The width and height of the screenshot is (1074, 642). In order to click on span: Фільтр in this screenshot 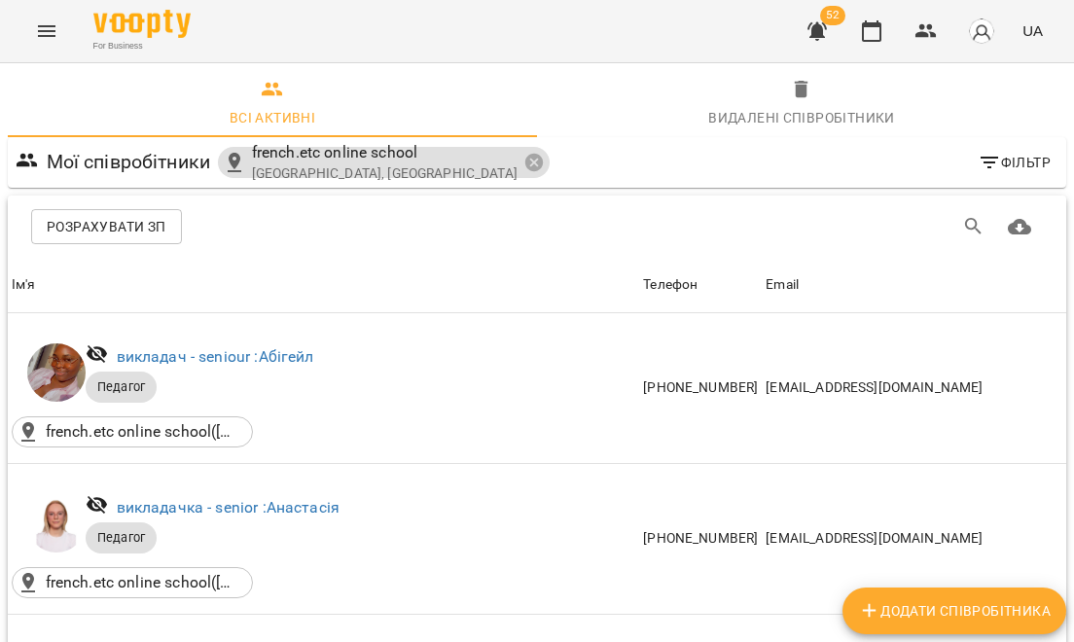, I will do `click(1014, 163)`.